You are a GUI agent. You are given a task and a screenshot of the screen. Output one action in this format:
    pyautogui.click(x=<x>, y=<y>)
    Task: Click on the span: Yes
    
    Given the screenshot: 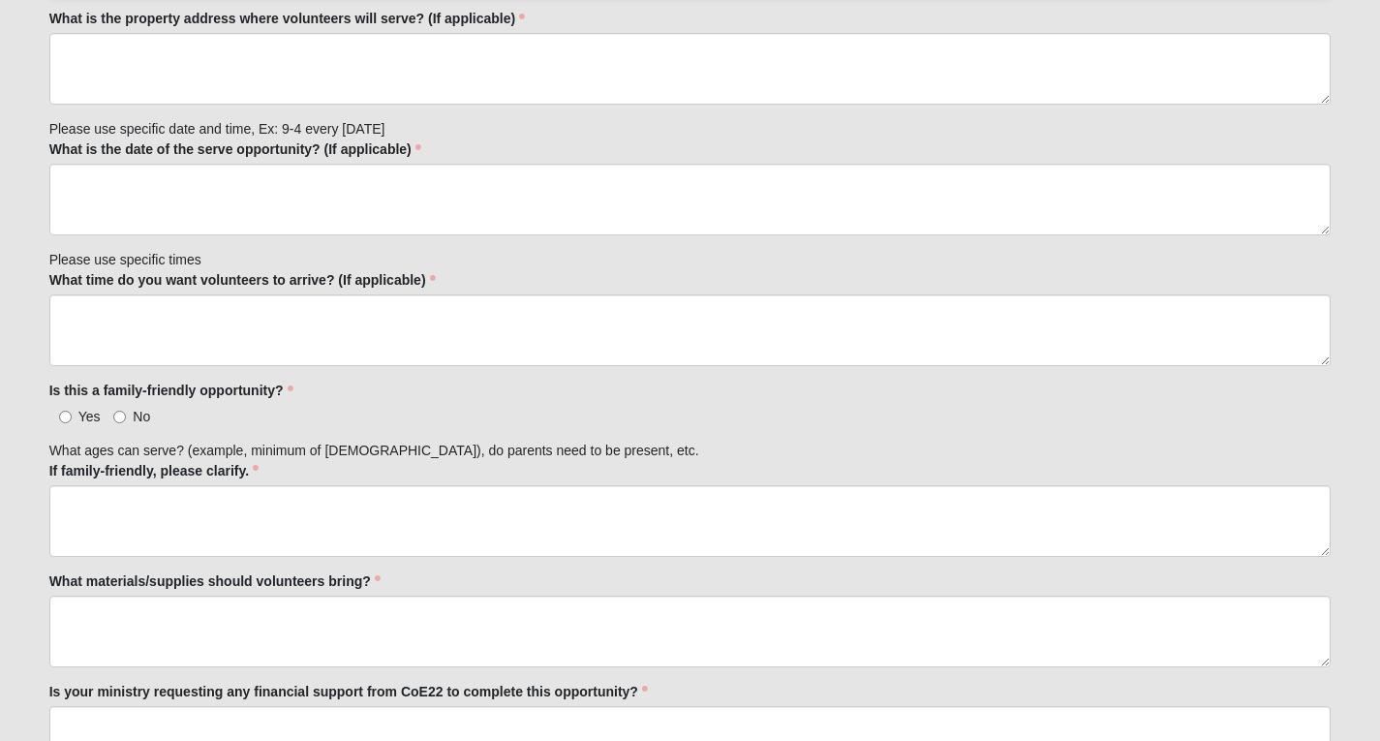 What is the action you would take?
    pyautogui.click(x=89, y=417)
    